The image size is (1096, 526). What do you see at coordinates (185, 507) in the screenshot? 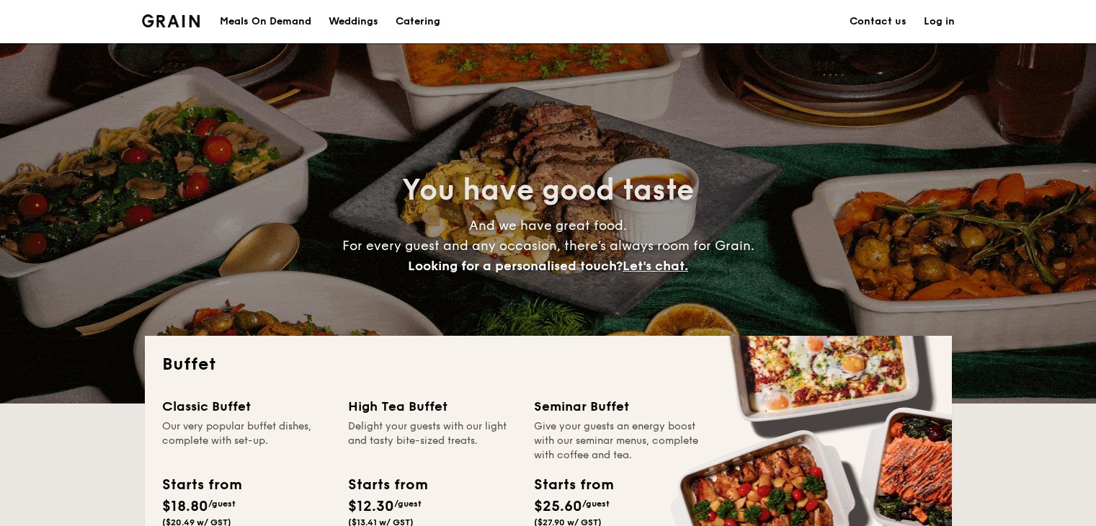
I see `span: $18.80` at bounding box center [185, 507].